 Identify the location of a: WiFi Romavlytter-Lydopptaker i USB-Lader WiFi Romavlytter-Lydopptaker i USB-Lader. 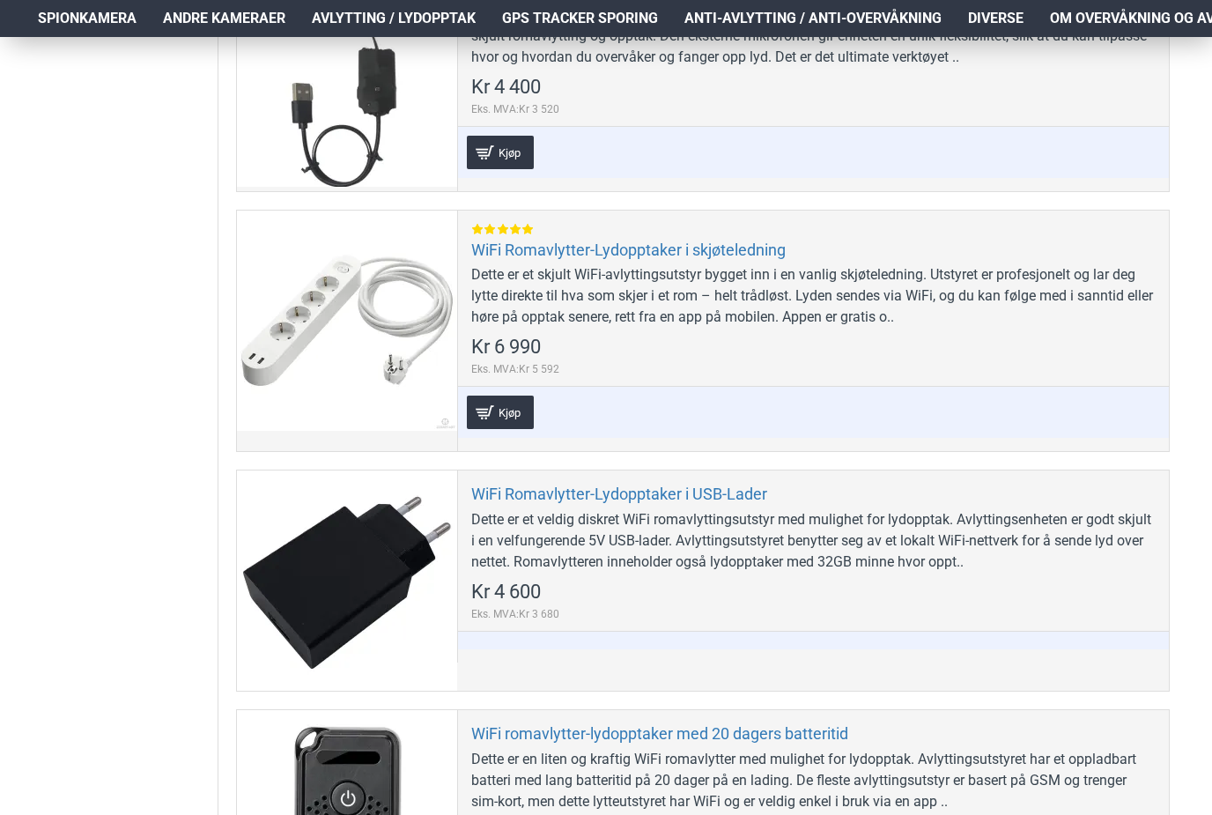
(347, 581).